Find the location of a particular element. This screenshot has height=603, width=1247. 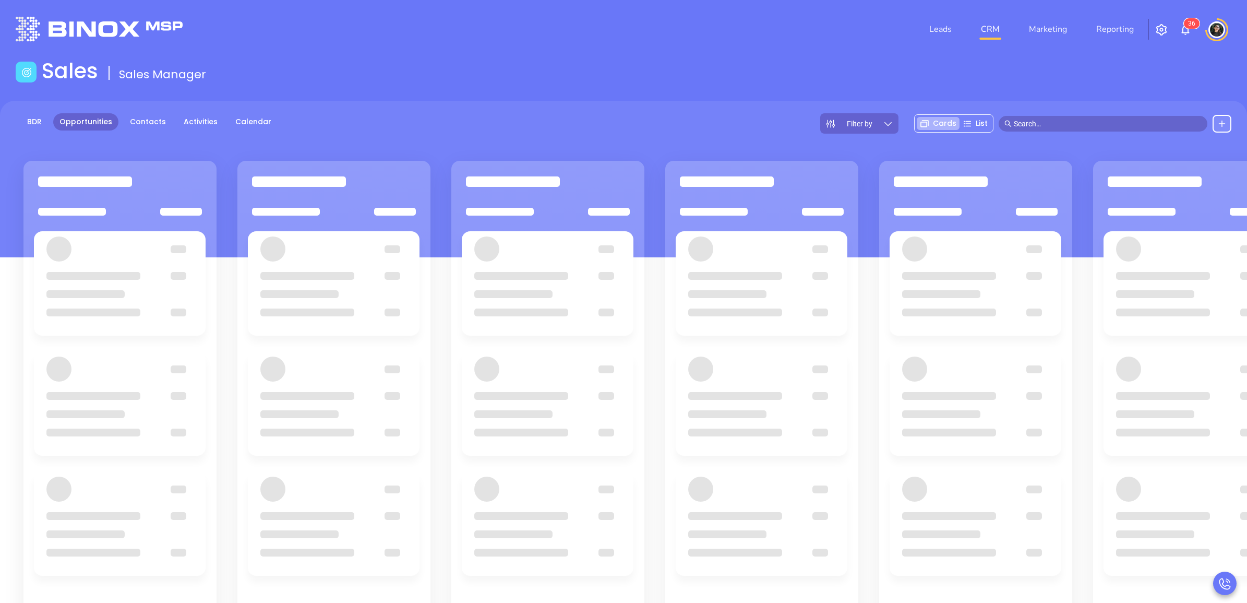

a: Marketing is located at coordinates (1047, 29).